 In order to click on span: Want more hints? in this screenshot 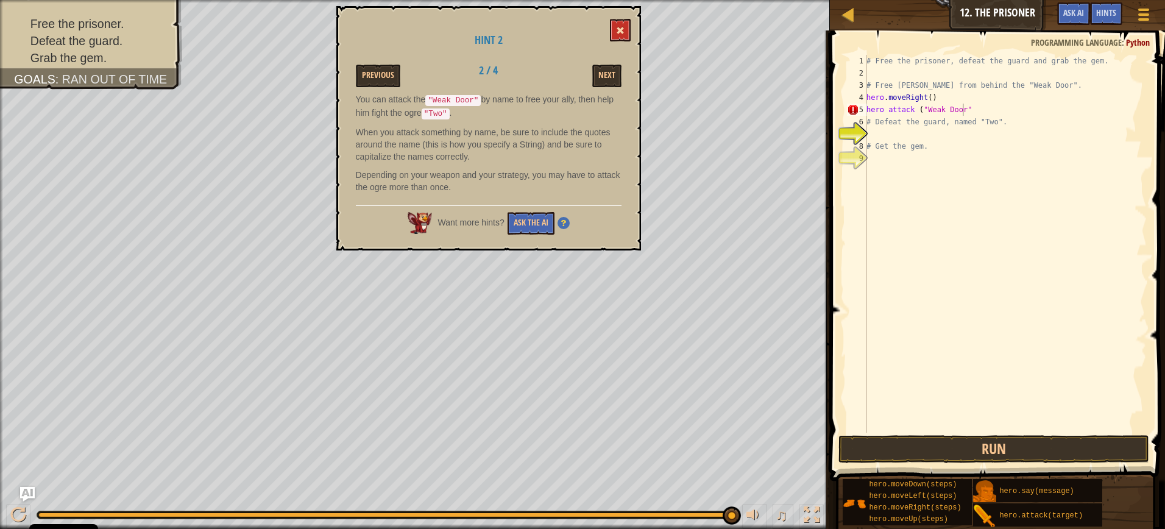, I will do `click(471, 222)`.